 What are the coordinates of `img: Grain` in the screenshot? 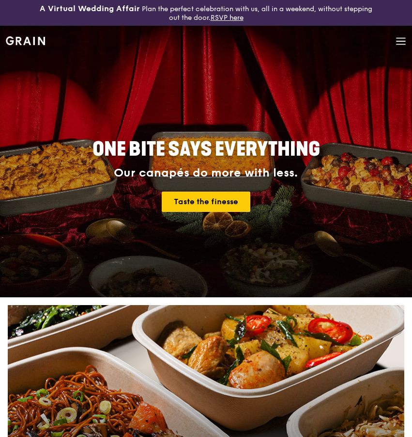 It's located at (25, 41).